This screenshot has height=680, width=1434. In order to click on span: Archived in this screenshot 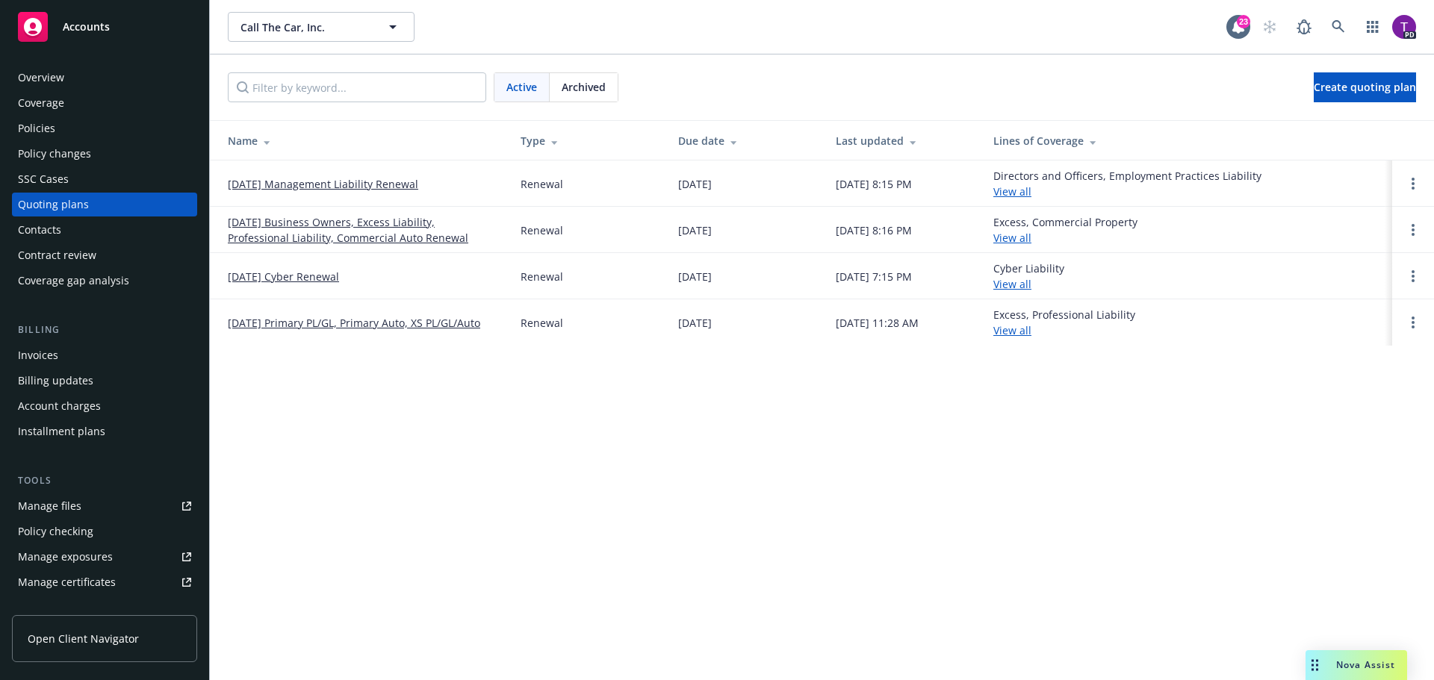, I will do `click(583, 87)`.